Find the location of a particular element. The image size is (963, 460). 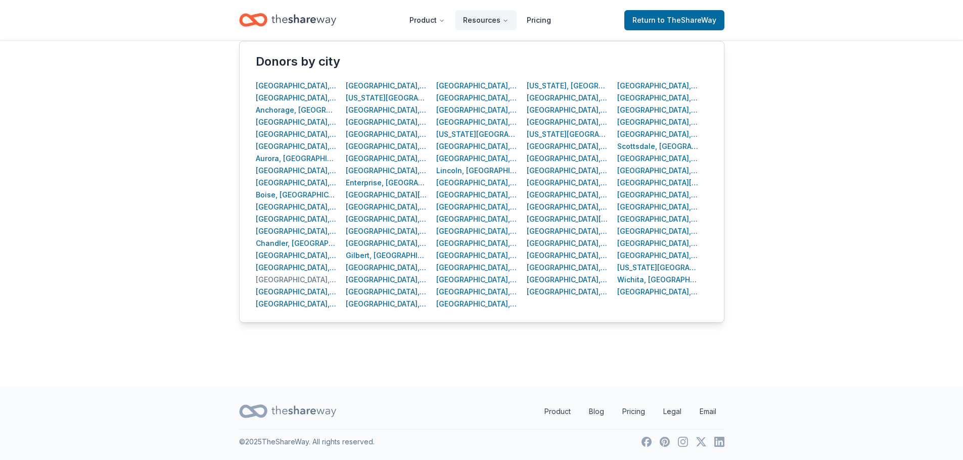

a: Product is located at coordinates (557, 412).